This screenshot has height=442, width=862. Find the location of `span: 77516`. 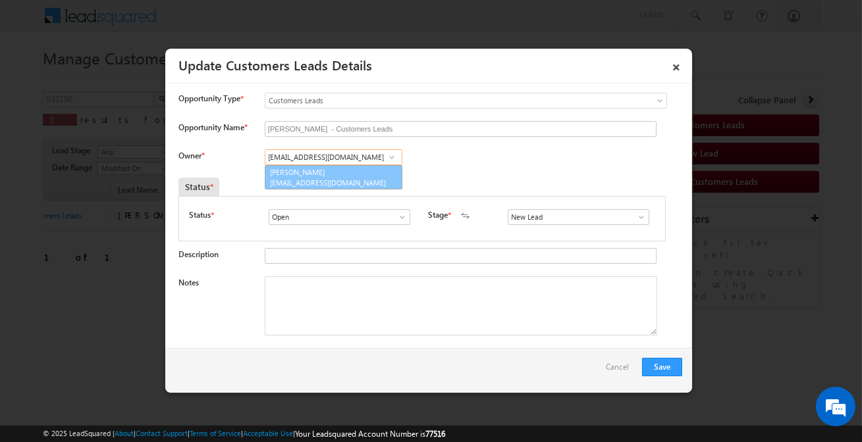

span: 77516 is located at coordinates (435, 434).